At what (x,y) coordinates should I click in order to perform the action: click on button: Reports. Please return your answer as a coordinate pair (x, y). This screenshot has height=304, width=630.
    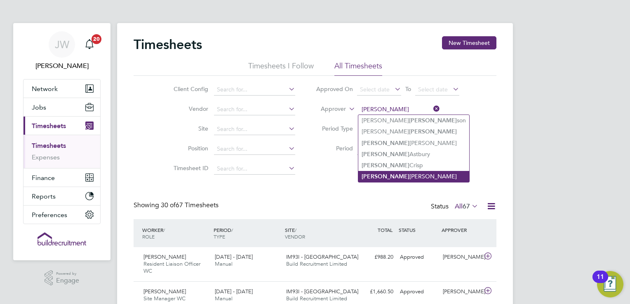
    Looking at the image, I should click on (62, 196).